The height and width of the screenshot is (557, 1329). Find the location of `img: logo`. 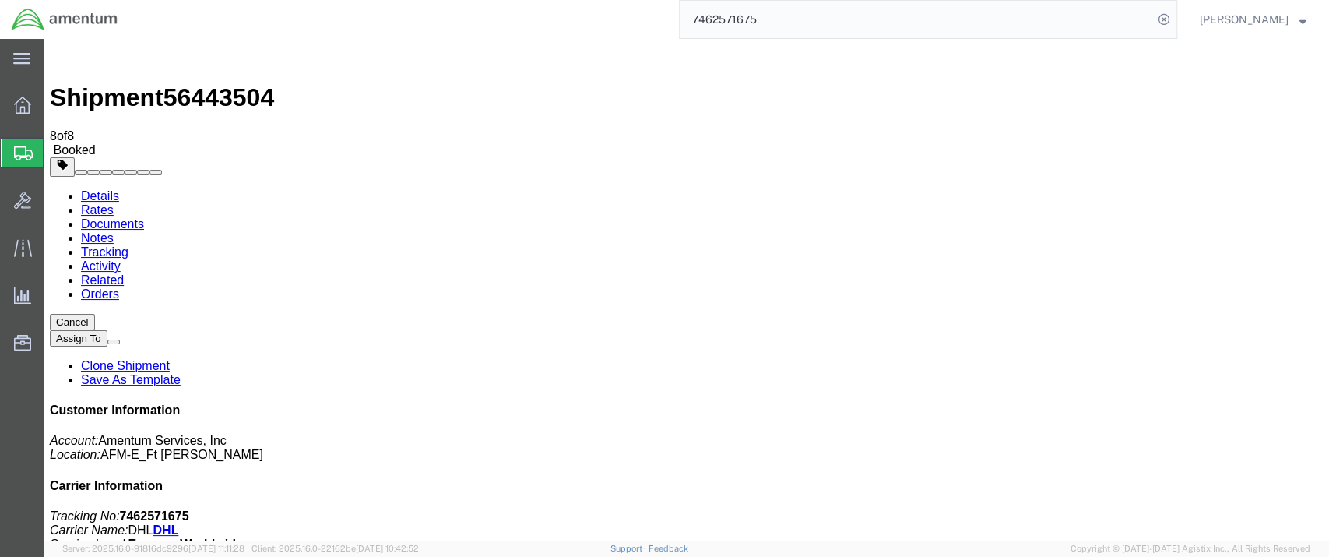

img: logo is located at coordinates (65, 19).